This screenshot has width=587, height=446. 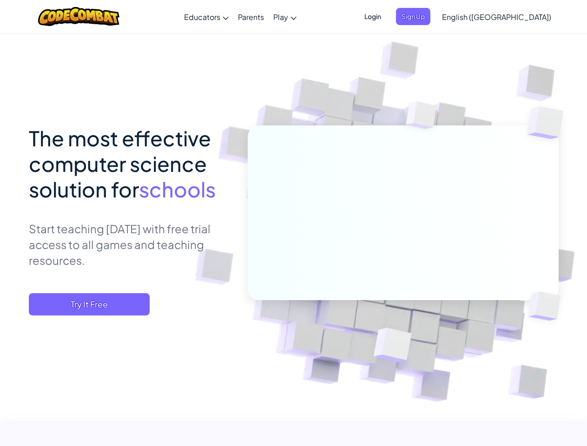 What do you see at coordinates (413, 16) in the screenshot?
I see `button: Sign Up` at bounding box center [413, 16].